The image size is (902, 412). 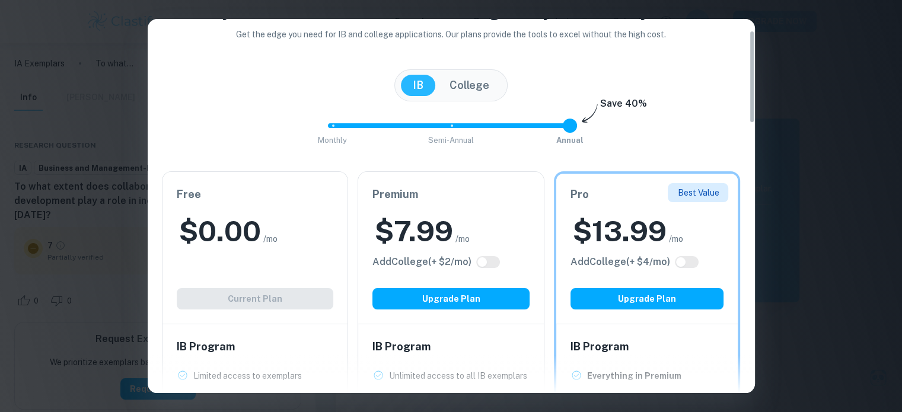 I want to click on button: IB, so click(x=418, y=85).